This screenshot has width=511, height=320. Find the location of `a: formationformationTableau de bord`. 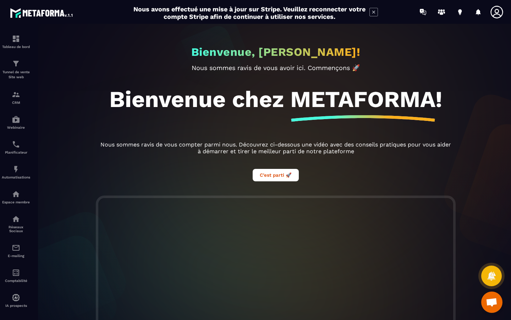

a: formationformationTableau de bord is located at coordinates (16, 42).